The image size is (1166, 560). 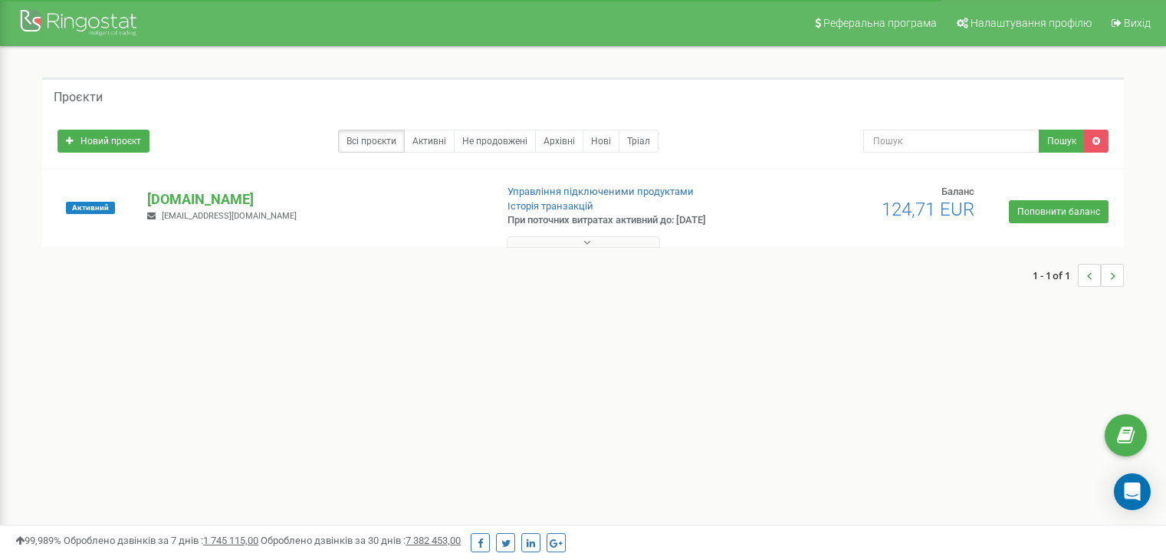 I want to click on a: Управління підключеними продуктами, so click(x=600, y=191).